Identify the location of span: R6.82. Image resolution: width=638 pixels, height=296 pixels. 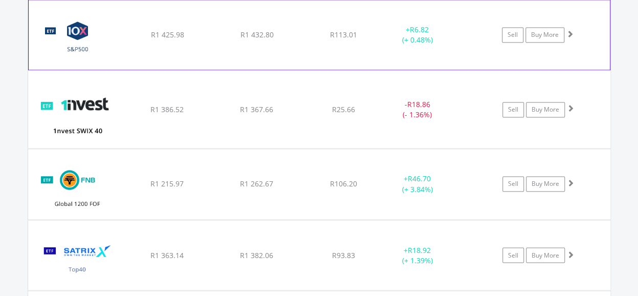
(419, 29).